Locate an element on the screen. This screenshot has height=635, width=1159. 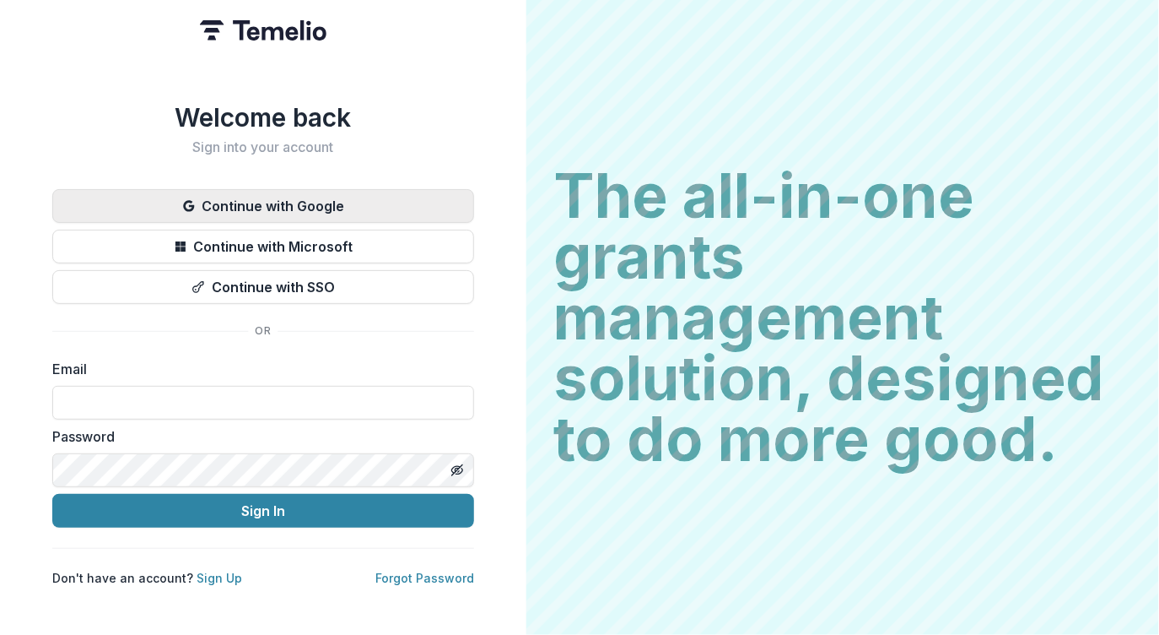
img: Temelio is located at coordinates (263, 30).